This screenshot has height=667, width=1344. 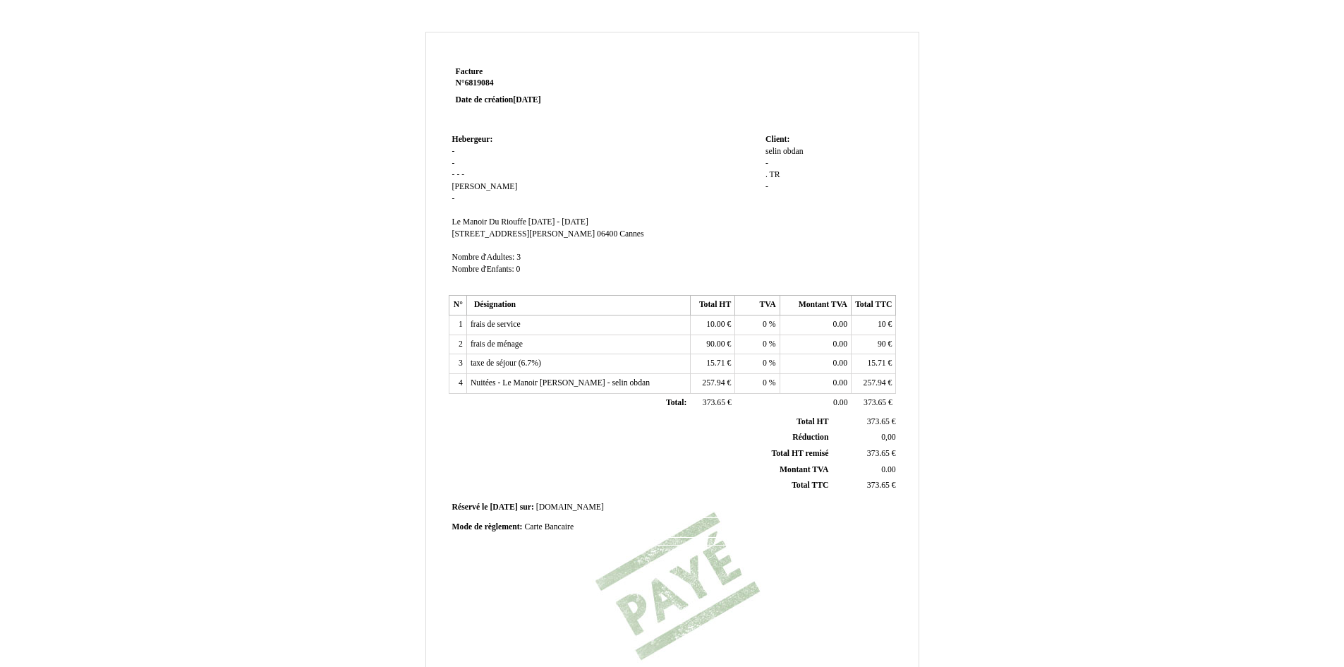 I want to click on span: Total HT remisé, so click(x=799, y=453).